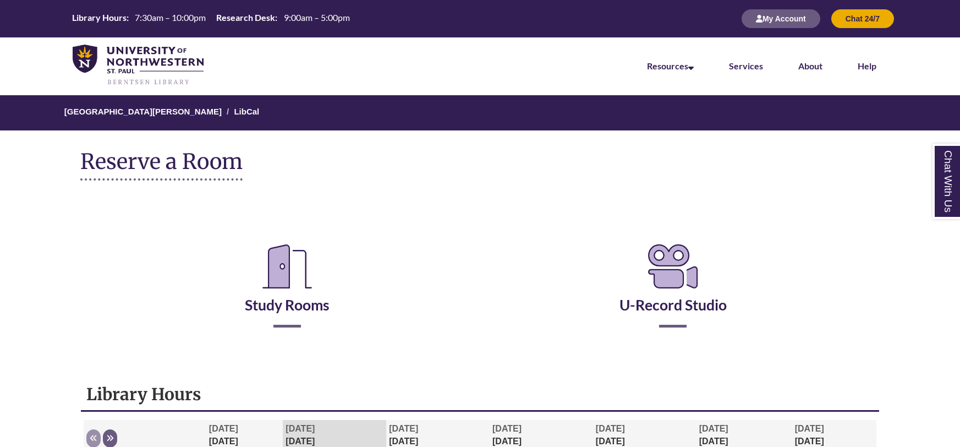  I want to click on button: My Account, so click(781, 19).